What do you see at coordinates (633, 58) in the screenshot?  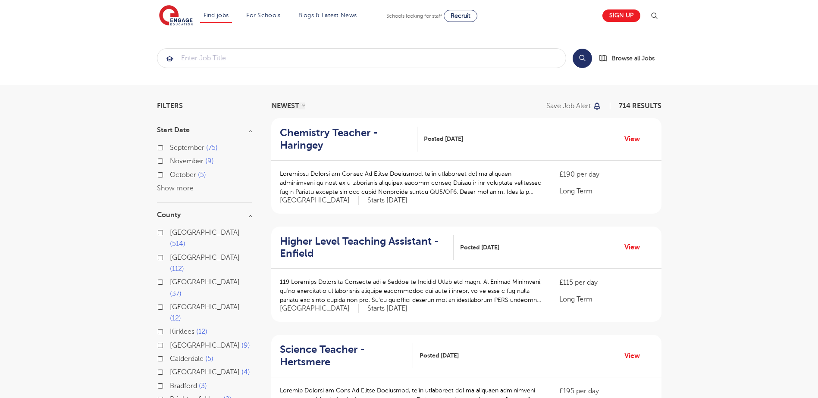 I see `span: Browse all Jobs` at bounding box center [633, 58].